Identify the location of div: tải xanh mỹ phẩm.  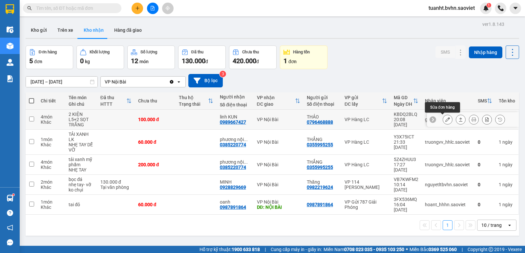
(81, 162).